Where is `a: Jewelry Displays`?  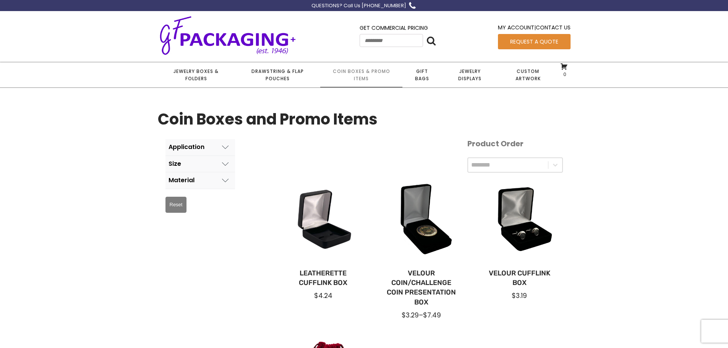
a: Jewelry Displays is located at coordinates (470, 75).